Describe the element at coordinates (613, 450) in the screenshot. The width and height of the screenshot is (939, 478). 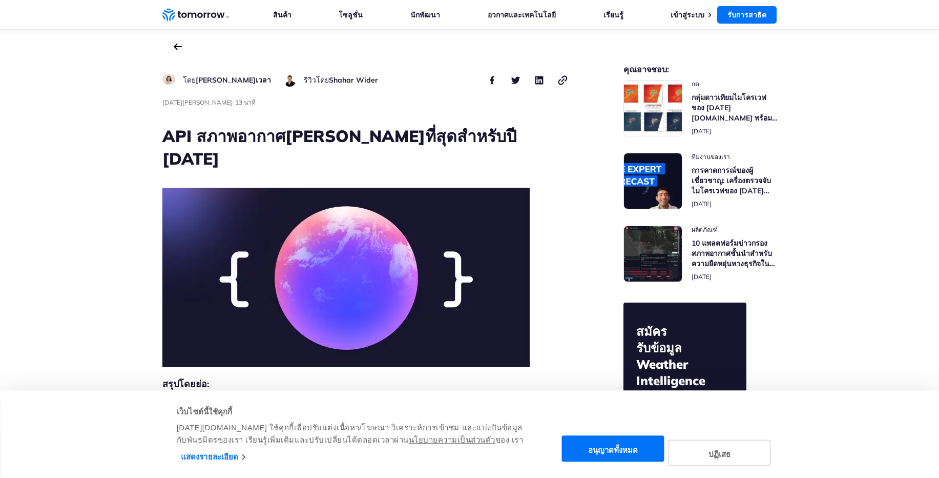
I see `font: อนุญาตทั้งหมด` at that location.